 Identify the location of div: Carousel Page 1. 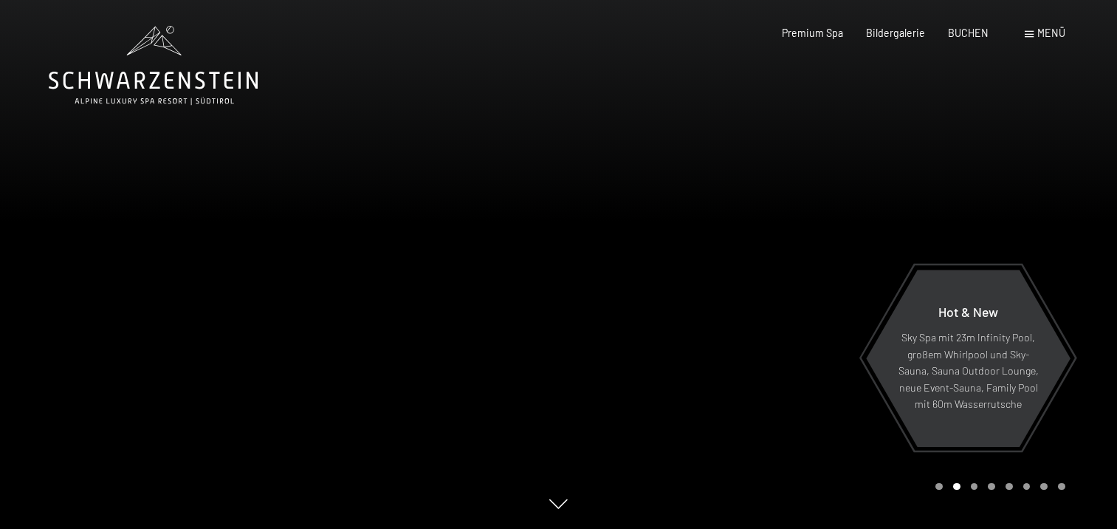
(939, 487).